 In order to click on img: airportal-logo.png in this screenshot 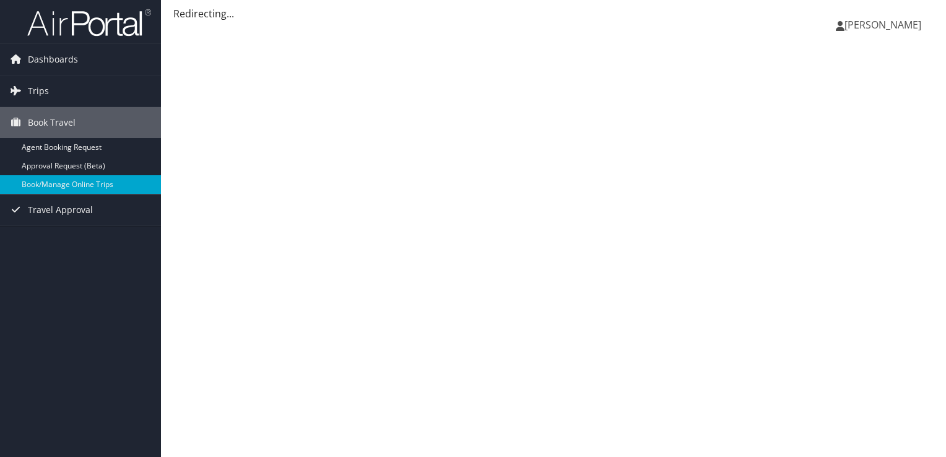, I will do `click(89, 22)`.